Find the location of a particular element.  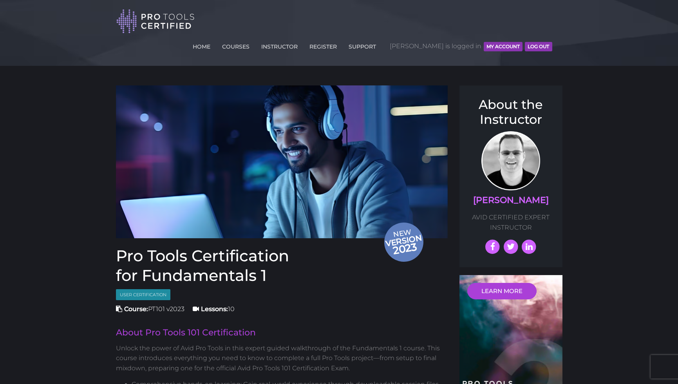

strong: Lessons: is located at coordinates (214, 308).